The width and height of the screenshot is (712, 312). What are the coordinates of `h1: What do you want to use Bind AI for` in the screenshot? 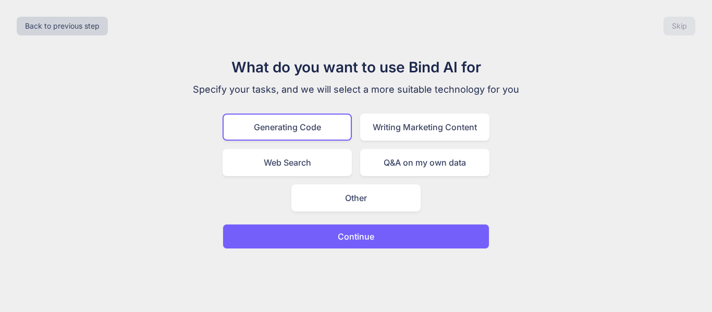 It's located at (356, 67).